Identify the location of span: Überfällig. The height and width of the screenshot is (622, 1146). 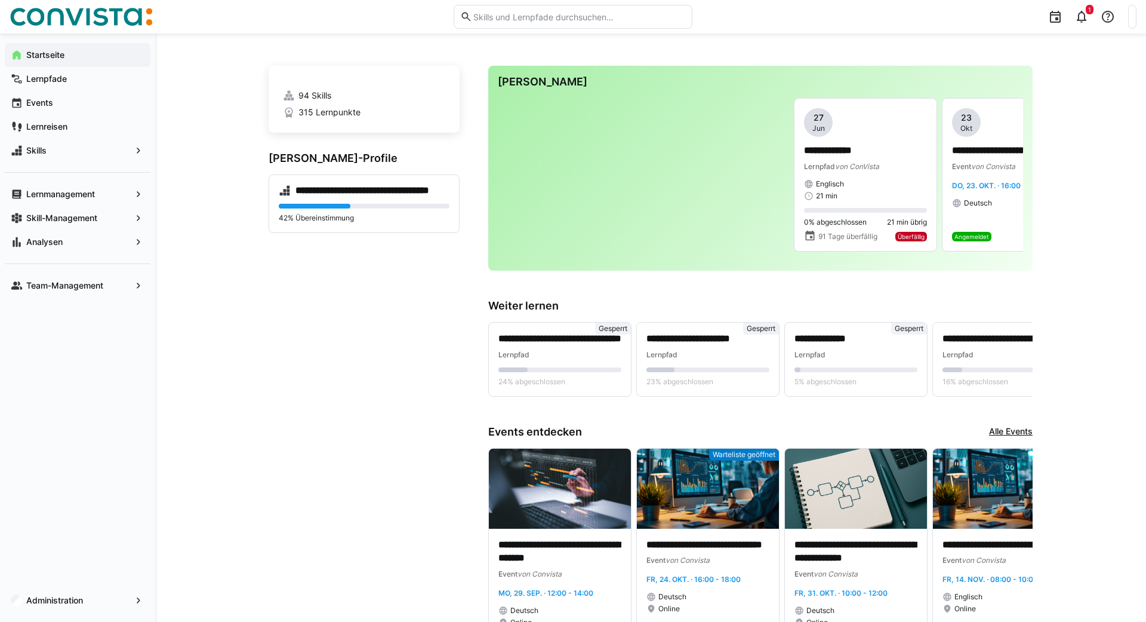
(911, 236).